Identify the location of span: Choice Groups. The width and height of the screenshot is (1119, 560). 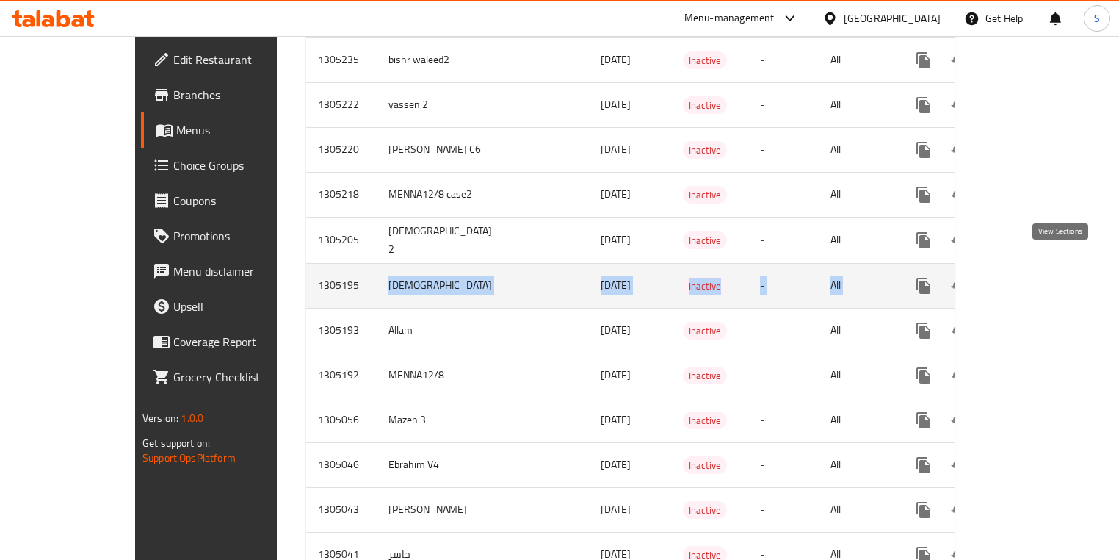
(242, 165).